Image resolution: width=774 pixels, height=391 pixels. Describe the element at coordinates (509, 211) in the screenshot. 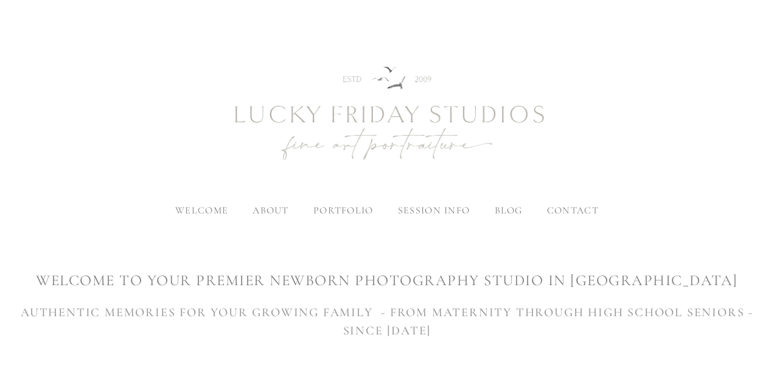

I see `a: blog` at that location.